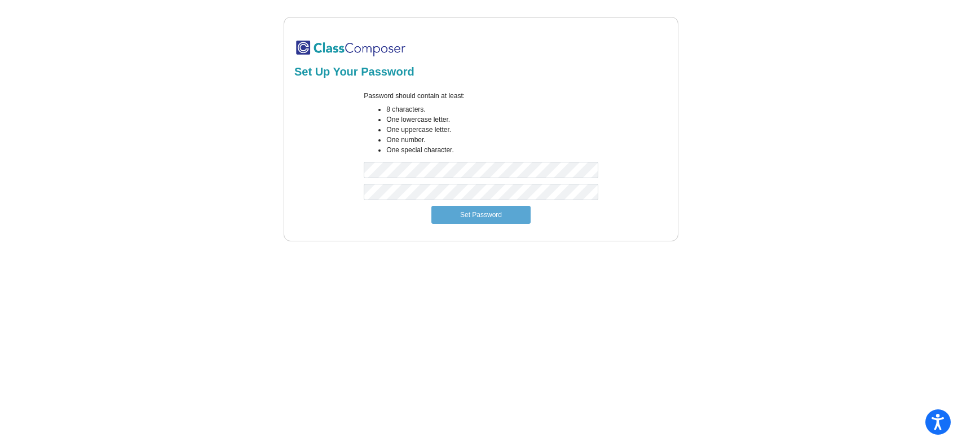  What do you see at coordinates (492, 130) in the screenshot?
I see `li: One uppercase letter.` at bounding box center [492, 130].